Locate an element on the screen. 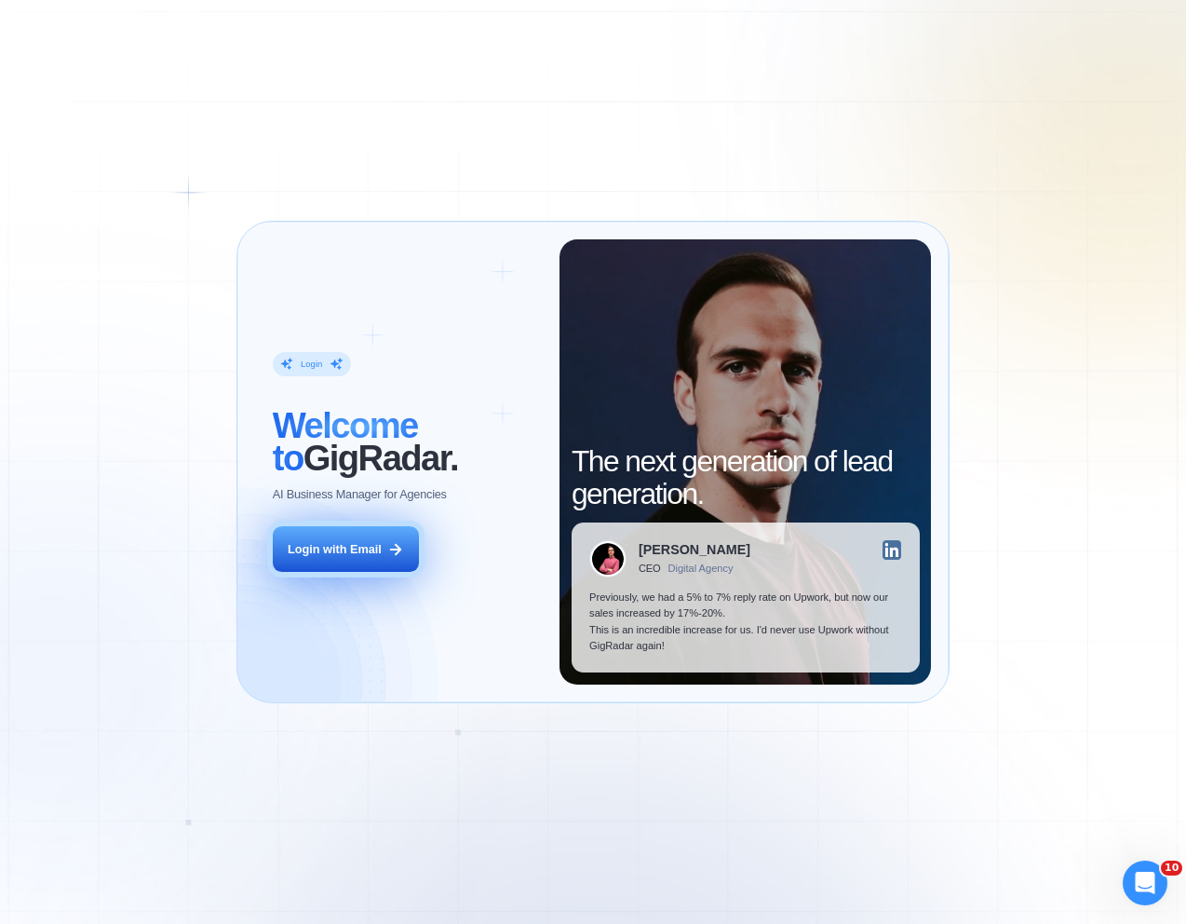 This screenshot has height=924, width=1186. p: AI Business Manager for Agencies is located at coordinates (359, 495).